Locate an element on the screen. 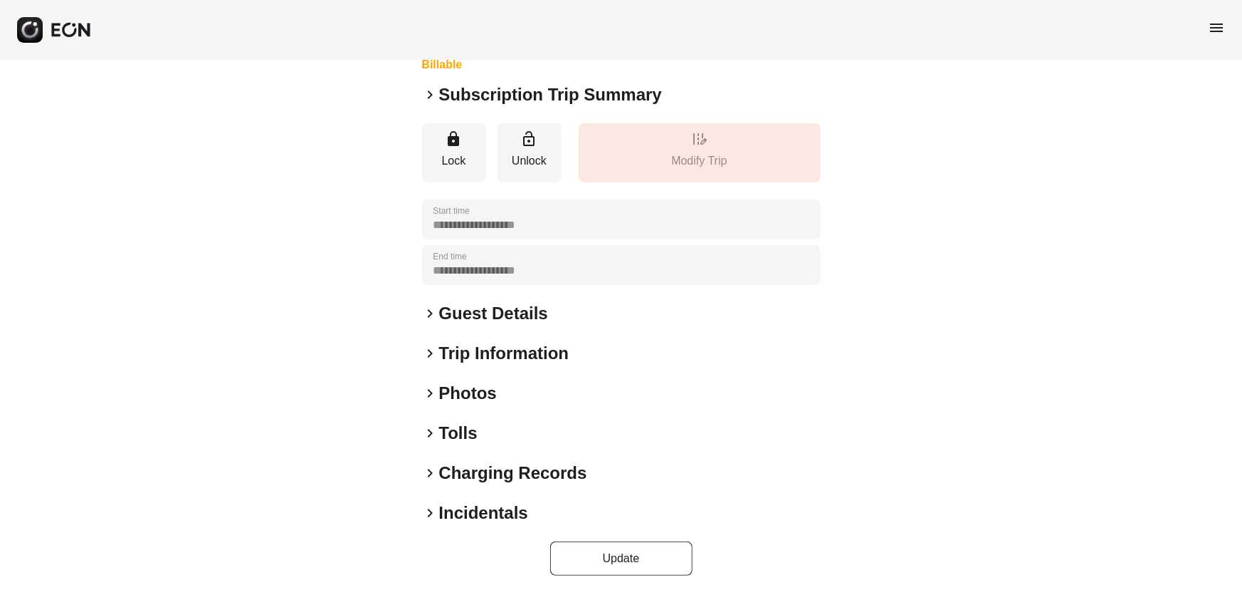  span: menu is located at coordinates (1217, 28).